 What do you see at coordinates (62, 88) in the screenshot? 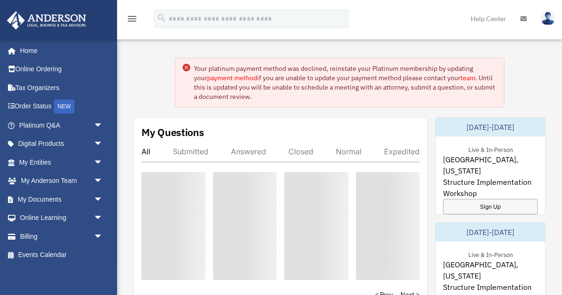
I see `a: Tax Organizers` at bounding box center [62, 88].